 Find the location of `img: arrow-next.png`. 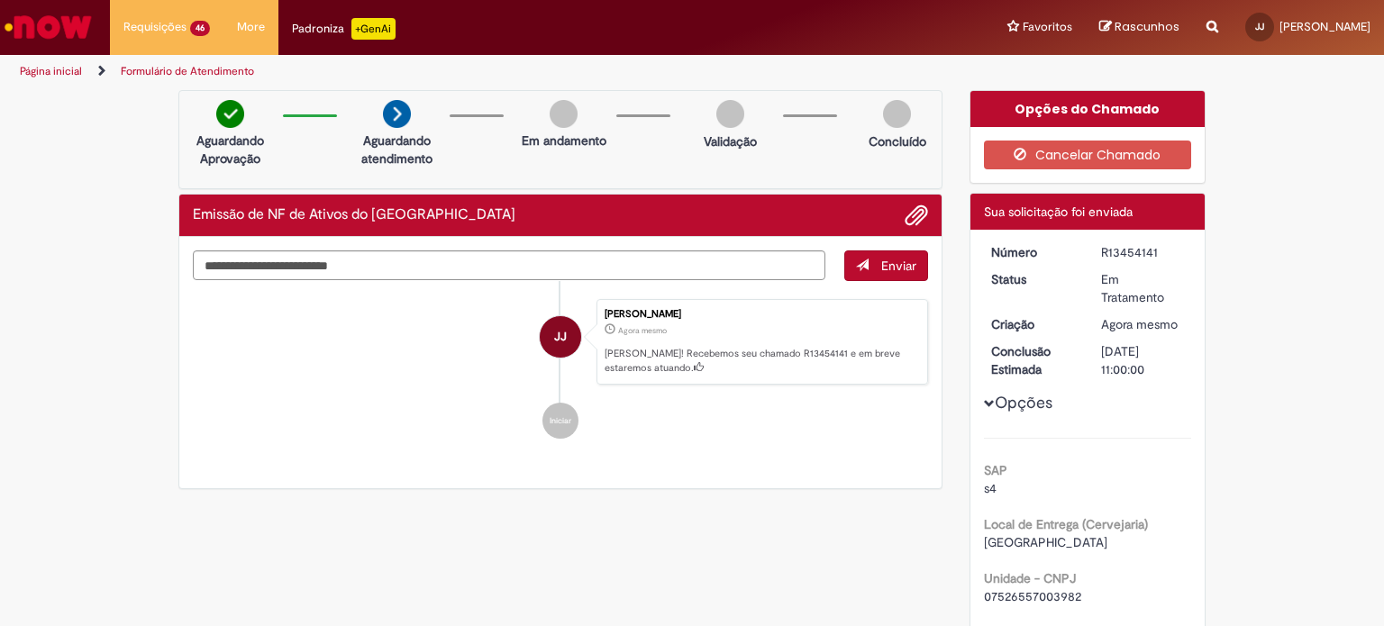

img: arrow-next.png is located at coordinates (397, 114).